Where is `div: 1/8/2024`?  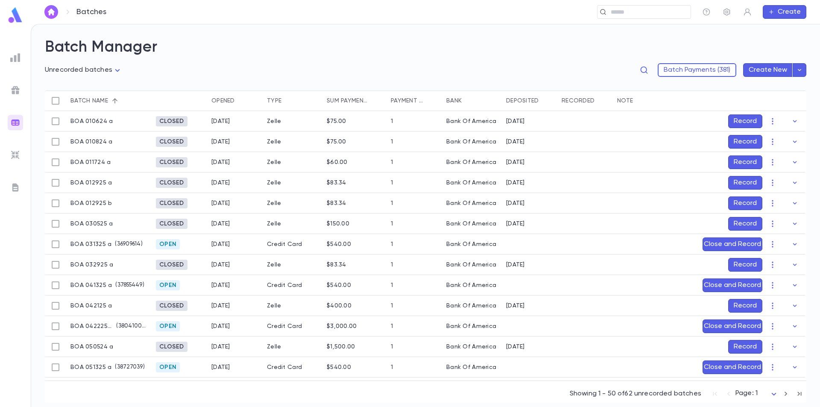
div: 1/8/2024 is located at coordinates (515, 142).